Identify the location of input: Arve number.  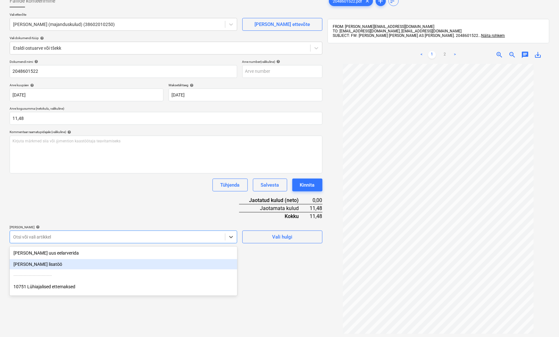
(282, 71).